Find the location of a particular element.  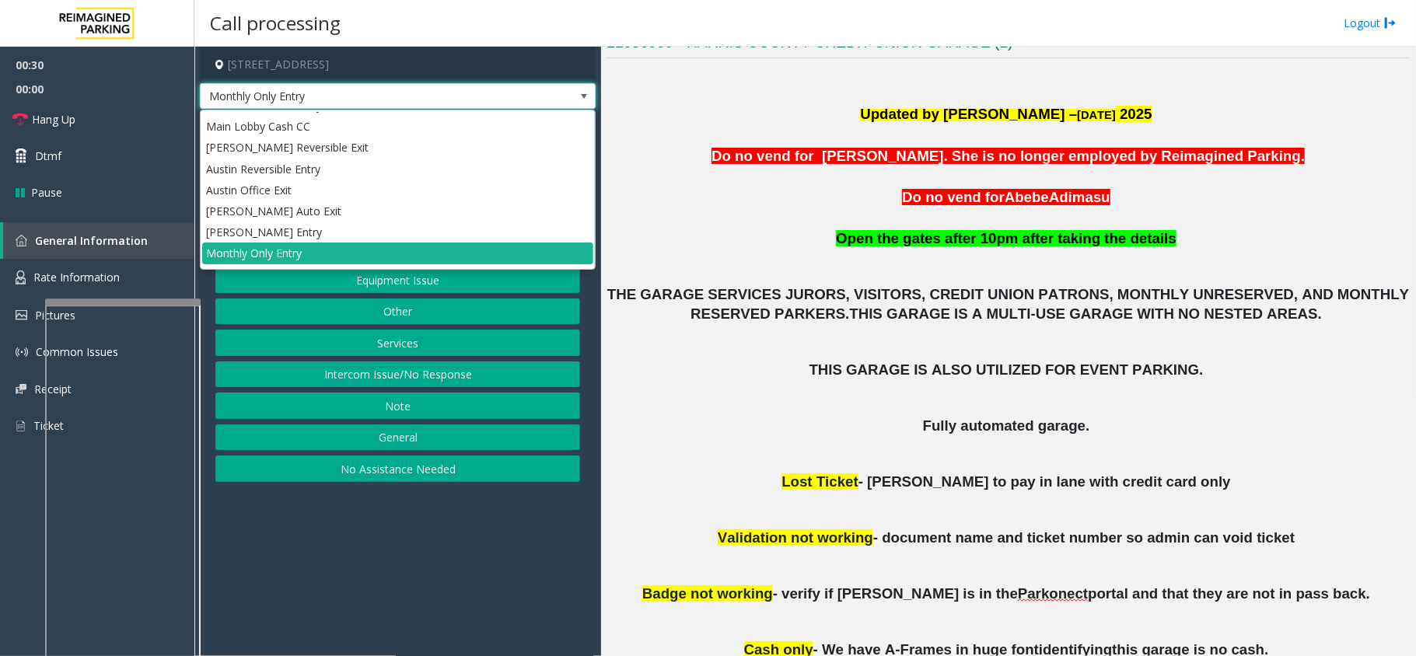

span: THIS GARAGE IS A MULTI-USE GARAGE WITH NO NESTED AREAS. is located at coordinates (1085, 313).